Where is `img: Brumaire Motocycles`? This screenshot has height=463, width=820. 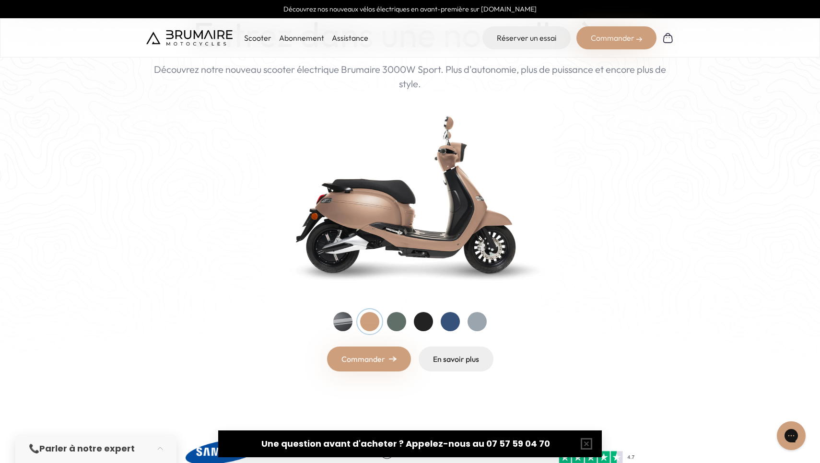 img: Brumaire Motocycles is located at coordinates (190, 38).